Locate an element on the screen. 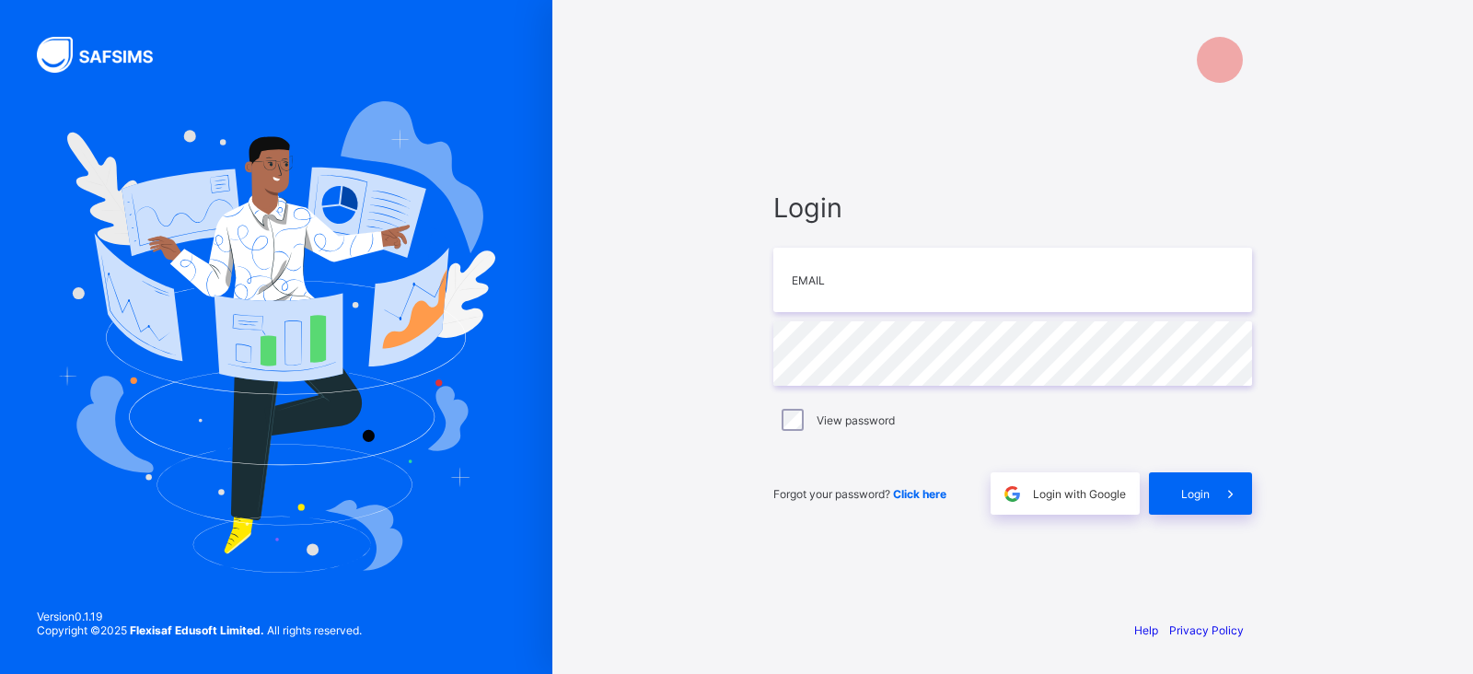 Image resolution: width=1473 pixels, height=674 pixels. label: View password is located at coordinates (855, 420).